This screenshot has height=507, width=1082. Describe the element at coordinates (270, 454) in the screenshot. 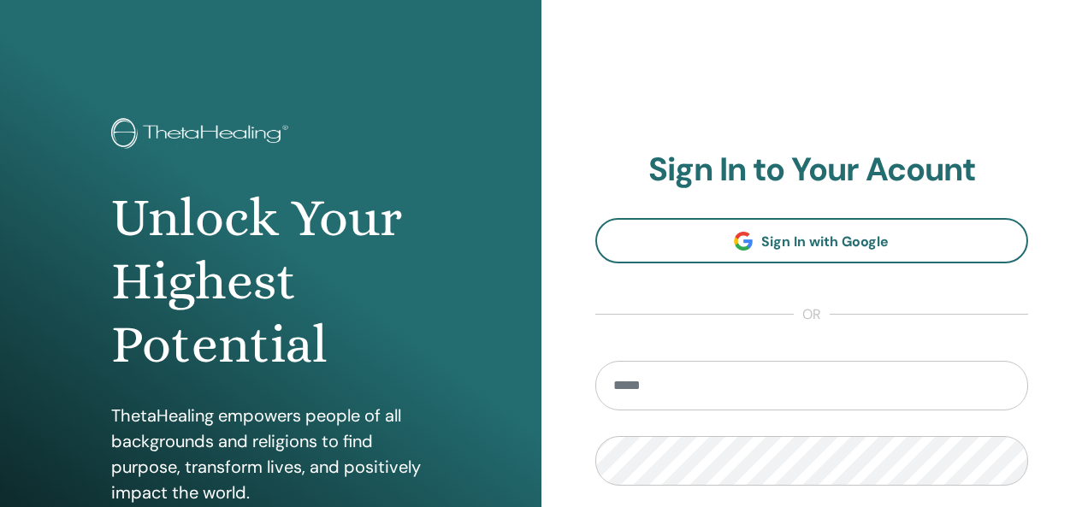

I see `p: ThetaHealing empowers people of all backgrounds and religions to find purpose, transform lives, a...` at that location.